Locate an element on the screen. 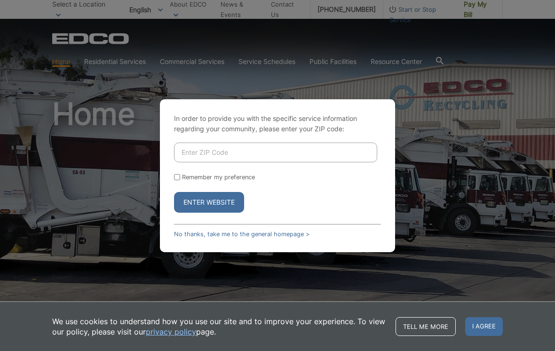  span: I agree is located at coordinates (484, 327).